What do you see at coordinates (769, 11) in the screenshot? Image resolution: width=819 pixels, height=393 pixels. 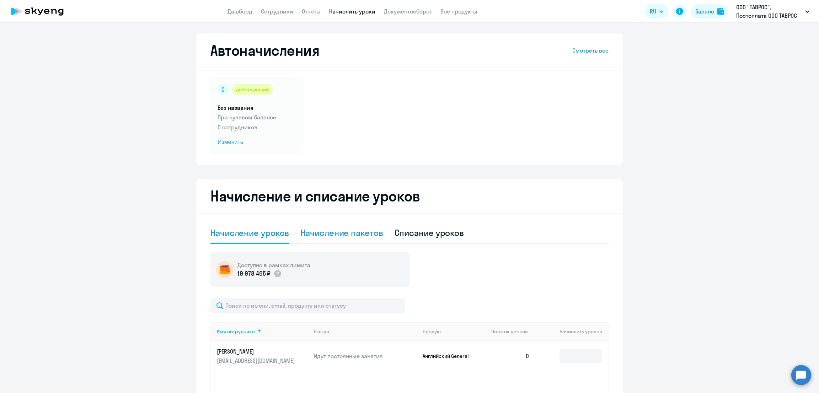 I see `p: ООО "ТАВРОС", Постоплата ООО ТАВРОС` at bounding box center [769, 11].